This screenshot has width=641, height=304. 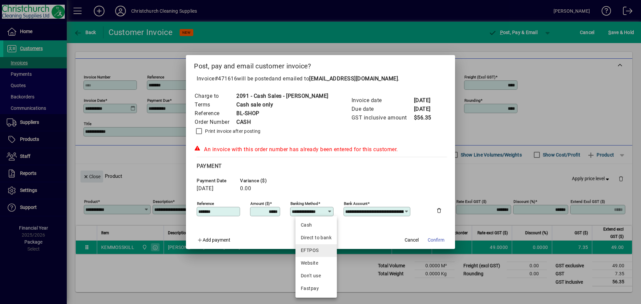 I want to click on mat-option: Website, so click(x=316, y=263).